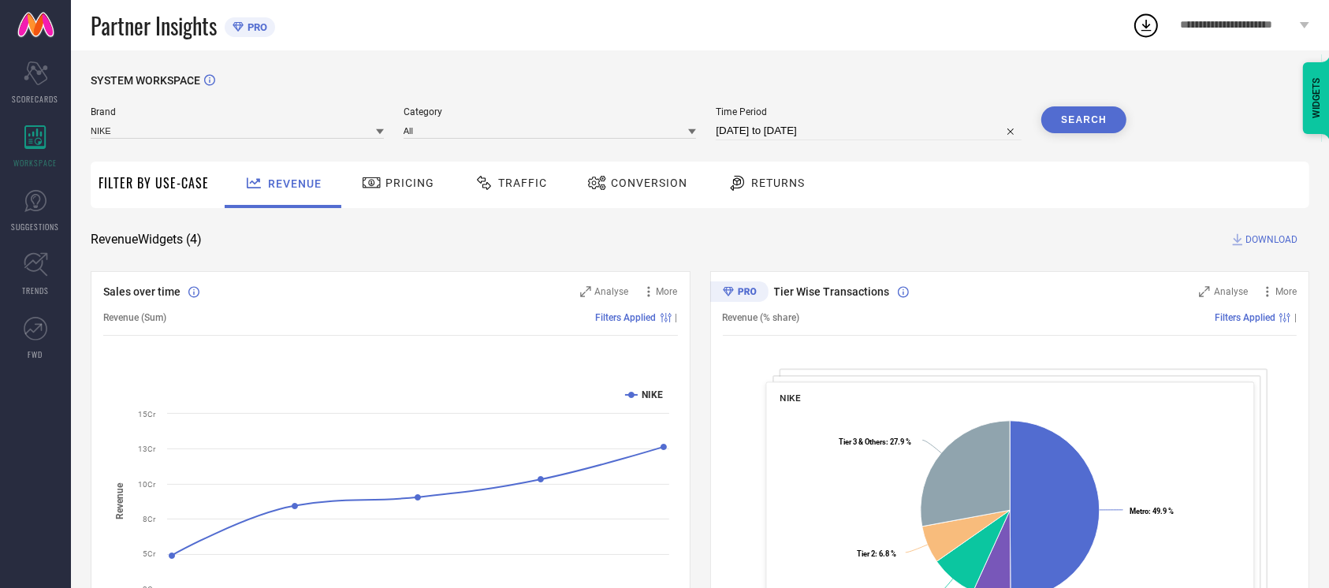  What do you see at coordinates (550, 112) in the screenshot?
I see `span: Category` at bounding box center [550, 112].